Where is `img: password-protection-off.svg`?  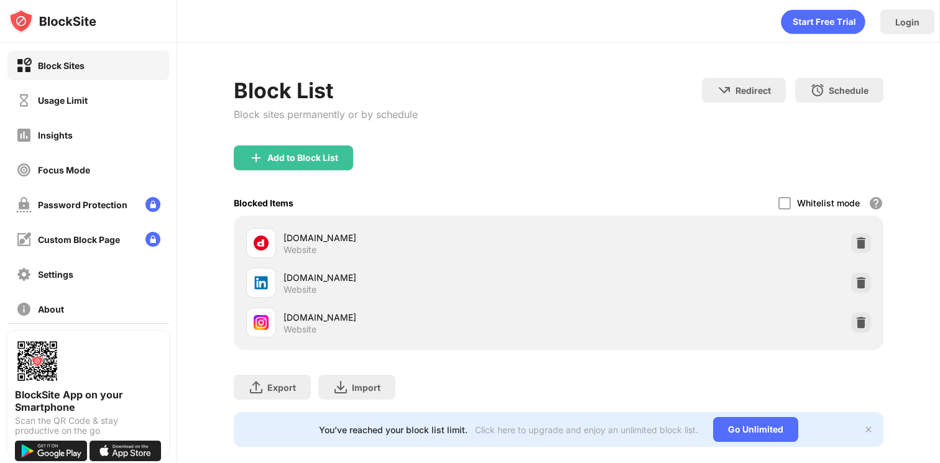 img: password-protection-off.svg is located at coordinates (24, 204).